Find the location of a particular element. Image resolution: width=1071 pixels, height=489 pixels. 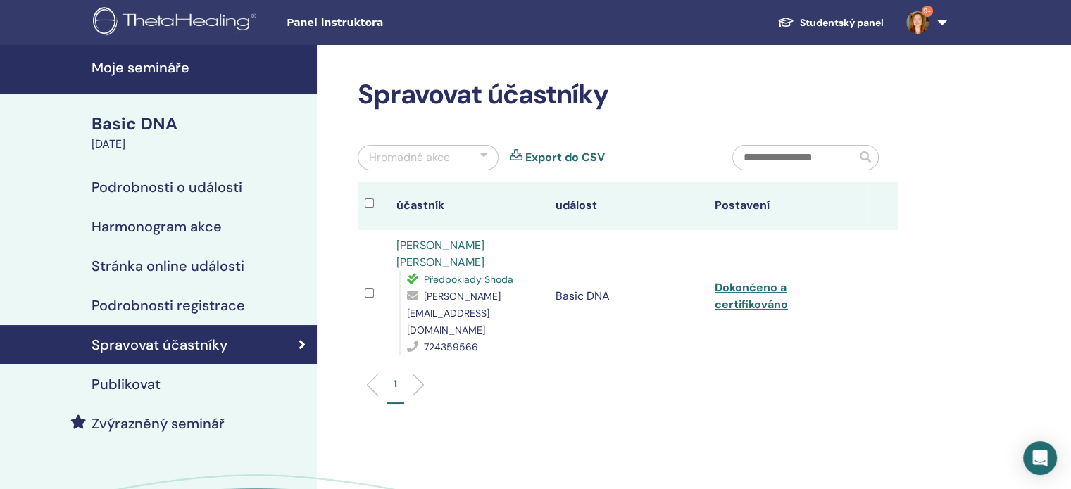

span: Panel instruktora is located at coordinates (392, 23).